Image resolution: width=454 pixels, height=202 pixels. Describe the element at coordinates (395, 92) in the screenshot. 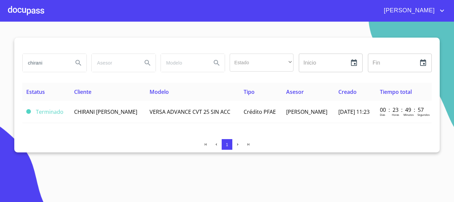

I see `span: Tiempo total` at that location.